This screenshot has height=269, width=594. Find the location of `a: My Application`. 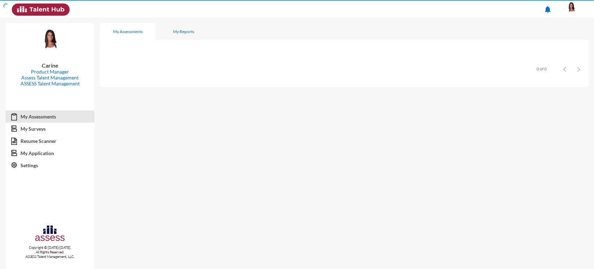

a: My Application is located at coordinates (50, 153).